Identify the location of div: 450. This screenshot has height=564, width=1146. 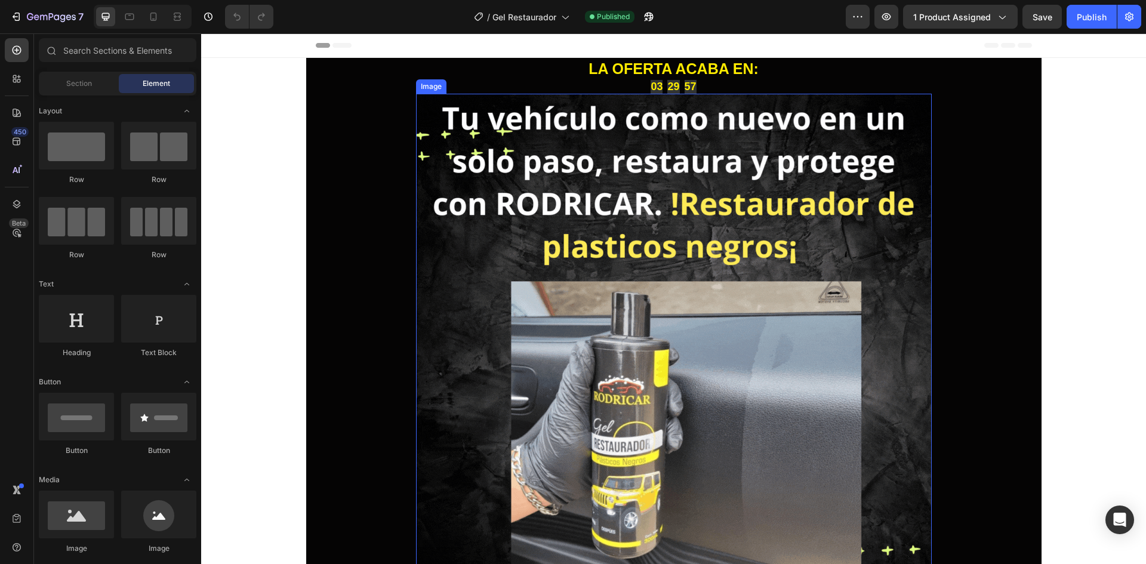
(20, 132).